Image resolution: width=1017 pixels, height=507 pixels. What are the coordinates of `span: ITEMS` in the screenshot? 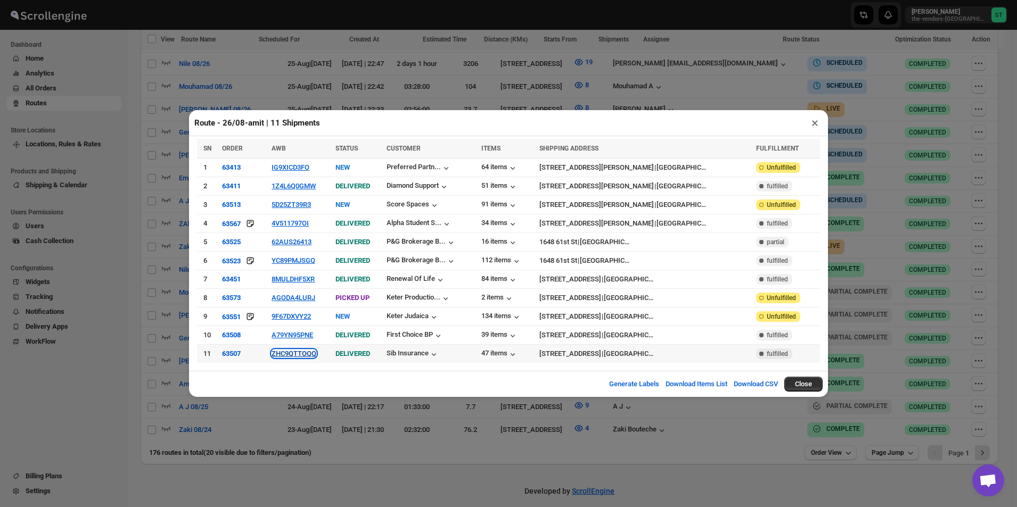 It's located at (491, 149).